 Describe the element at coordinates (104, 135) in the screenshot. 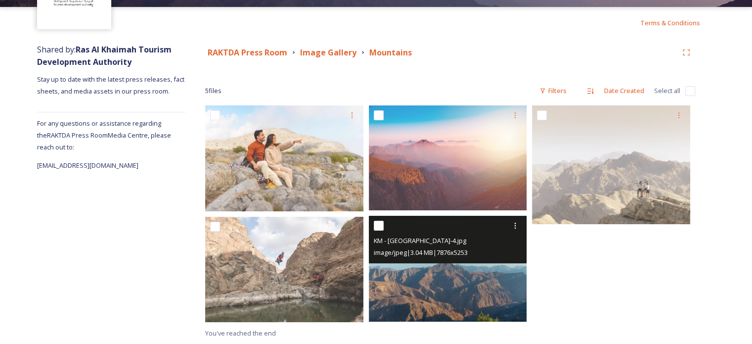

I see `span: For any questions or assistance regarding the RAKTDA Press Room Media Centre, please reach out to:` at that location.